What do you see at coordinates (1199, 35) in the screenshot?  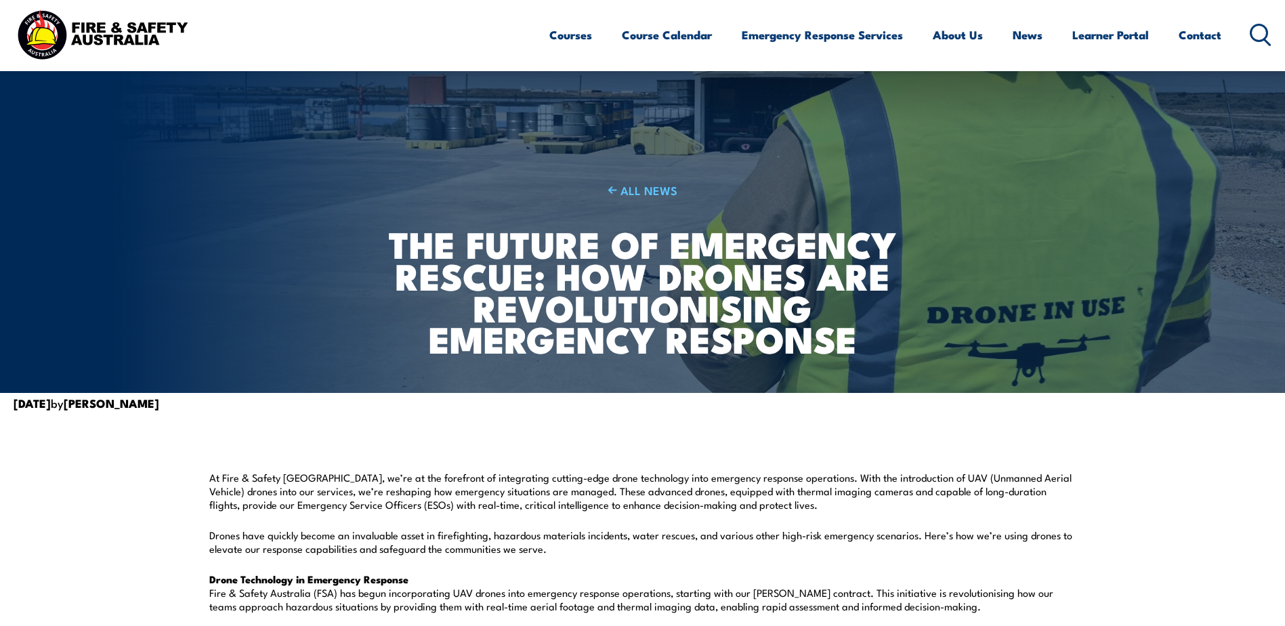 I see `a: Contact` at bounding box center [1199, 35].